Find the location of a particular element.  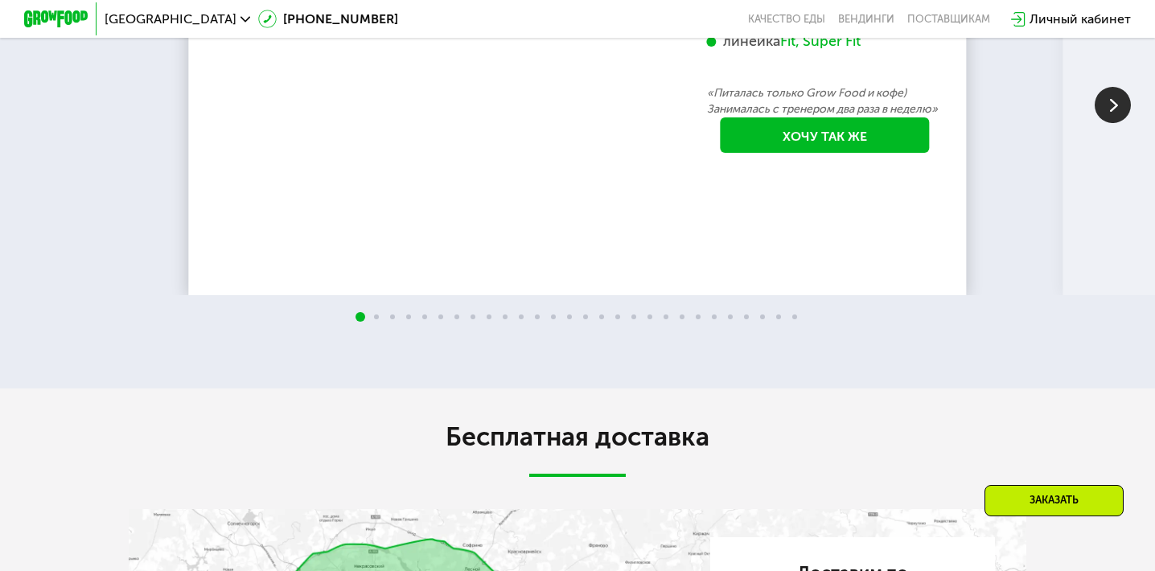

p: «Питалась только Grow Food и кофе) Занималась с тренером два раза в неделю» is located at coordinates (824, 101).